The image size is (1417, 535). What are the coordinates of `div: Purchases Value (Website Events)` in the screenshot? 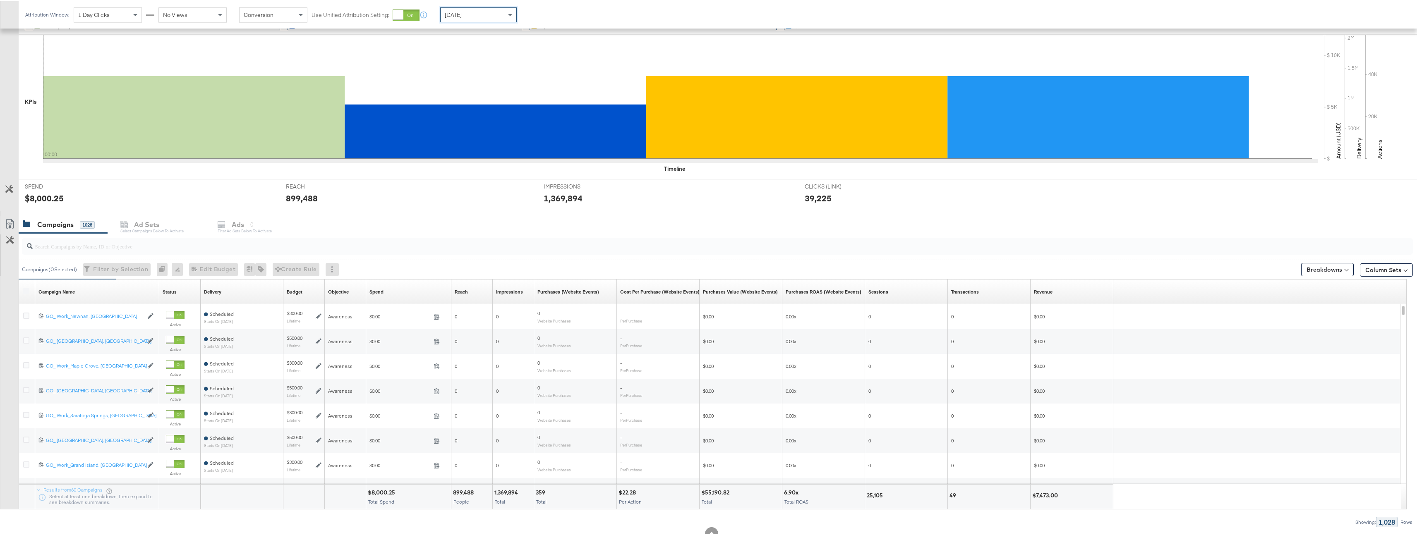 It's located at (740, 291).